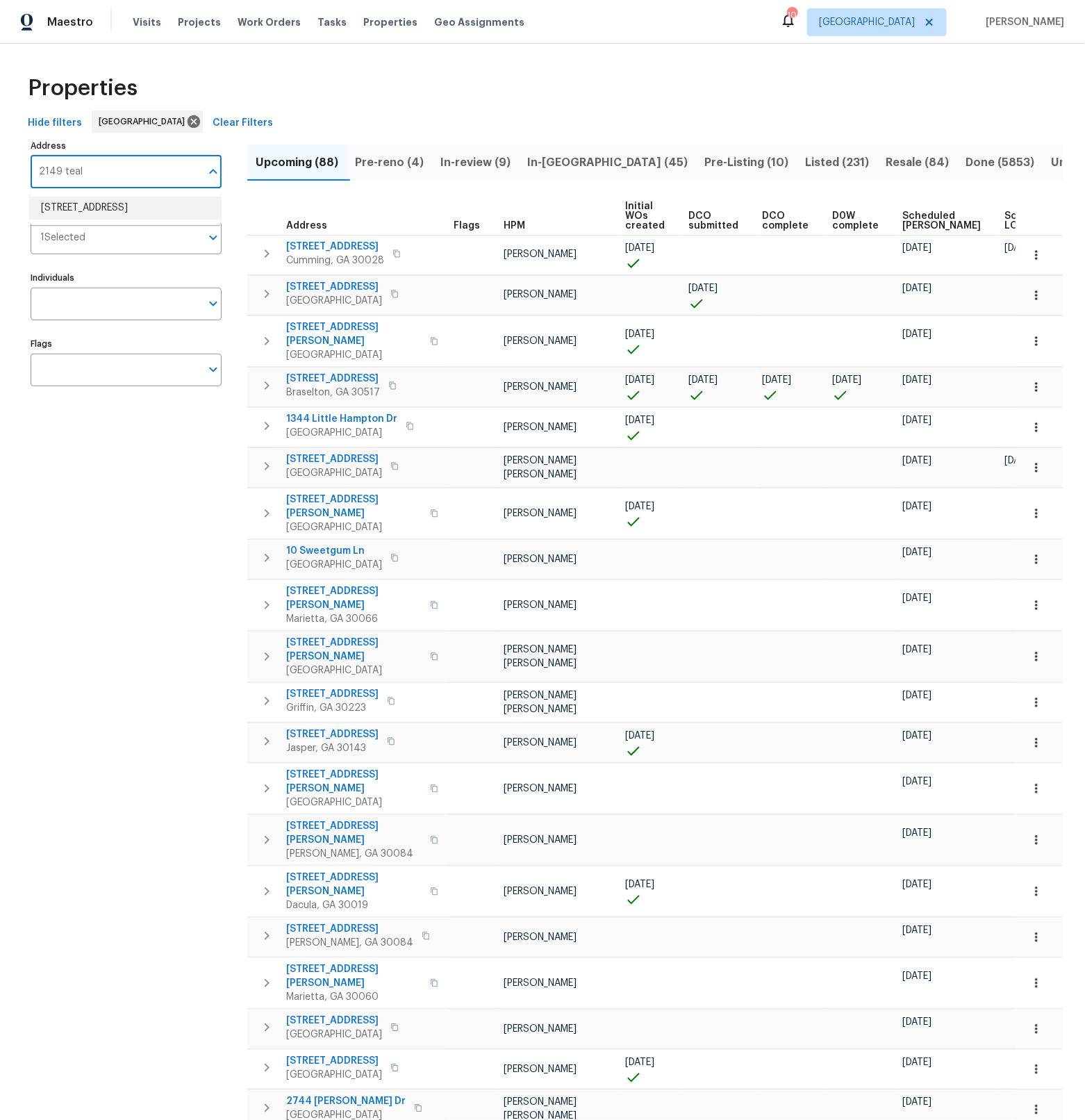 The width and height of the screenshot is (1085, 1120). What do you see at coordinates (353, 997) in the screenshot?
I see `span: Marietta, GA 30060` at bounding box center [353, 997].